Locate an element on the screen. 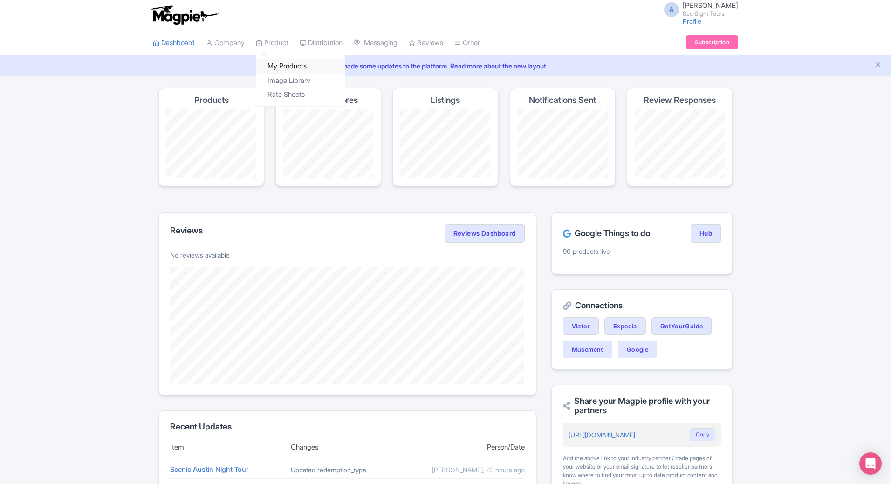  a: Rate Sheets is located at coordinates (301, 95).